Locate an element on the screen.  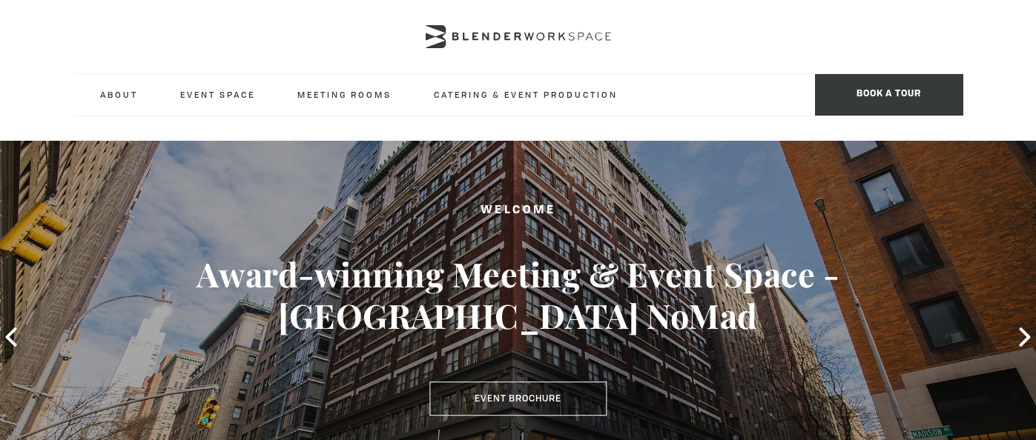
span: Book a tour is located at coordinates (889, 95).